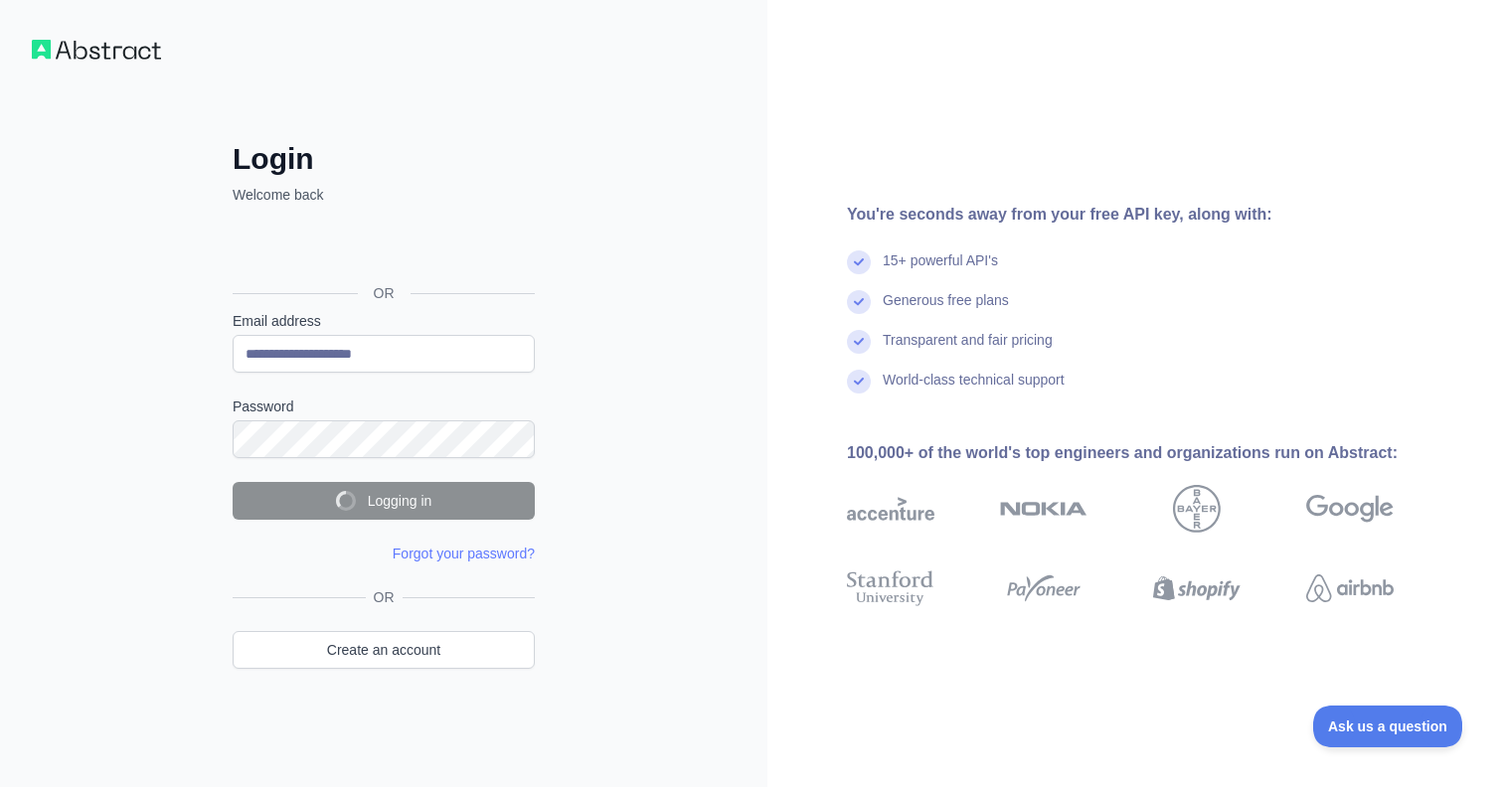  What do you see at coordinates (891, 509) in the screenshot?
I see `img: accenture` at bounding box center [891, 509].